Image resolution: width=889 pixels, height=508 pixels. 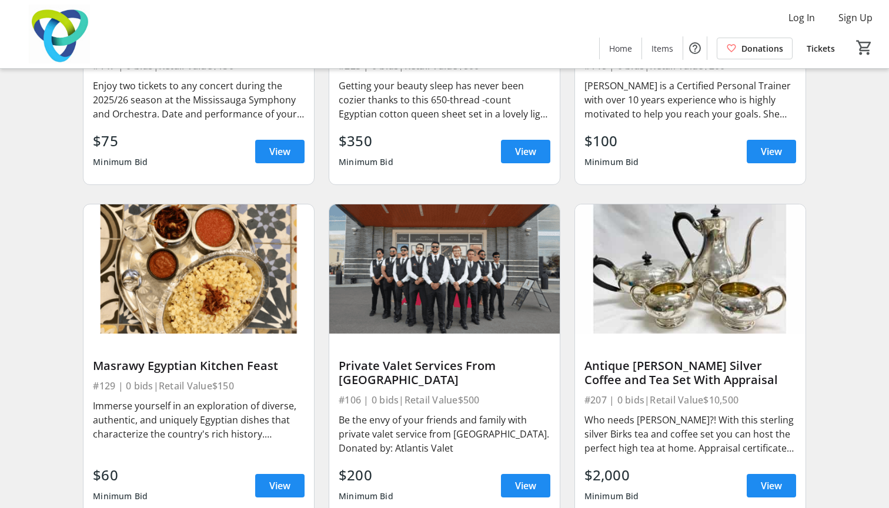 What do you see at coordinates (444, 400) in the screenshot?
I see `div: #106 | 0 bids | Retail Value $500` at bounding box center [444, 400].